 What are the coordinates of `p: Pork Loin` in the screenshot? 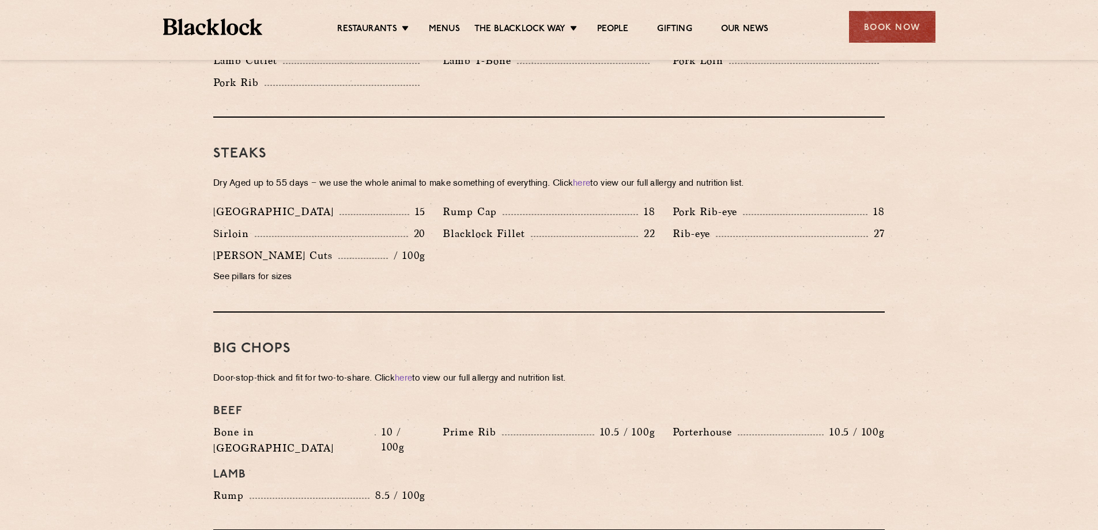 It's located at (701, 61).